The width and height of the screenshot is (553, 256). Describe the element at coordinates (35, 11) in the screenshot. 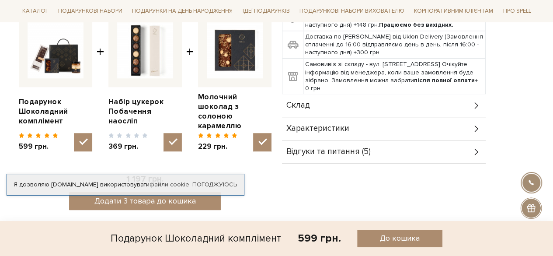

I see `a: Каталог` at that location.